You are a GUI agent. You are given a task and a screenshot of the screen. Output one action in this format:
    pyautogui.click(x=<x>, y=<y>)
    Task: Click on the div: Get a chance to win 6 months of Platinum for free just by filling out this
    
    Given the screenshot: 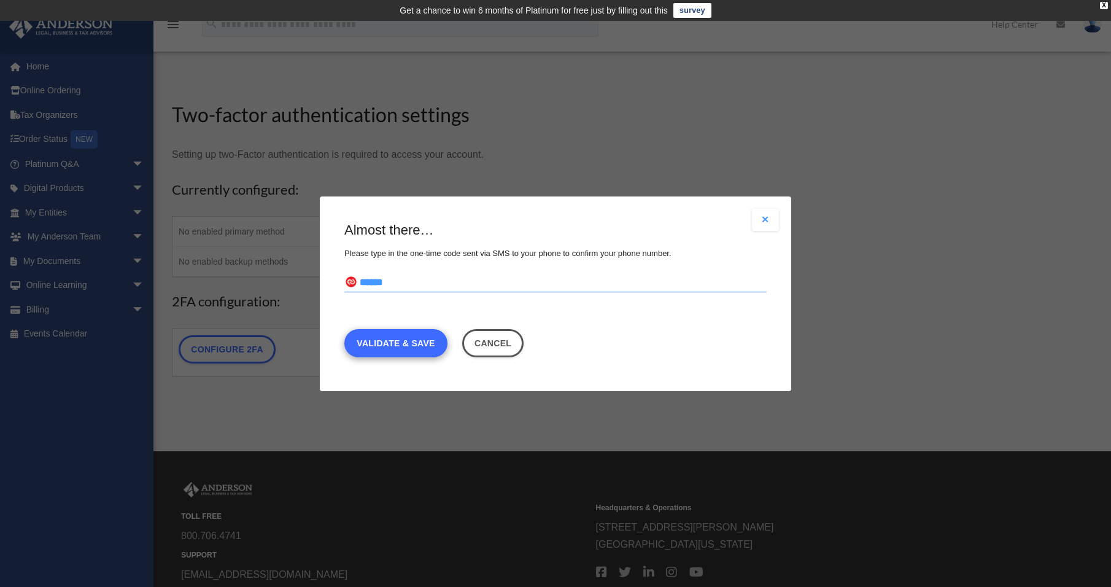 What is the action you would take?
    pyautogui.click(x=534, y=10)
    